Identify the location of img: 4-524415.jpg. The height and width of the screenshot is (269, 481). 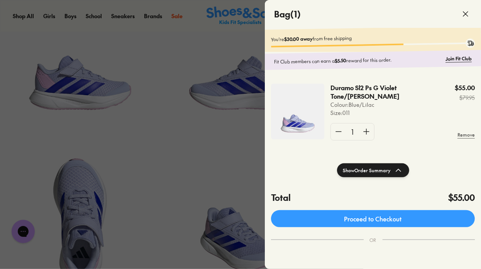
(298, 111).